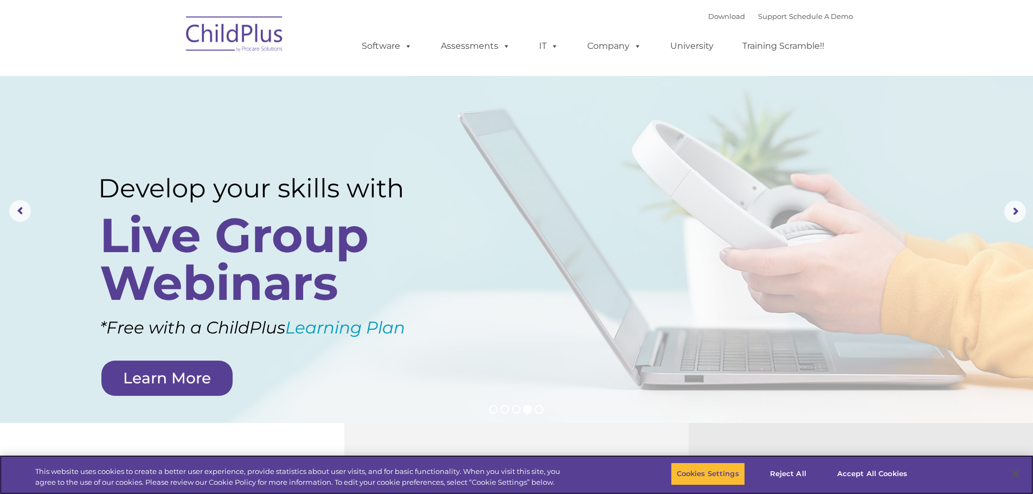 The width and height of the screenshot is (1033, 494). I want to click on div: This website uses cookies to create a better user experience, provide statistics about user visit..., so click(302, 477).